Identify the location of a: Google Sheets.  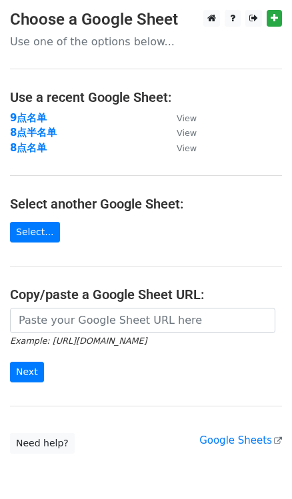
(240, 440).